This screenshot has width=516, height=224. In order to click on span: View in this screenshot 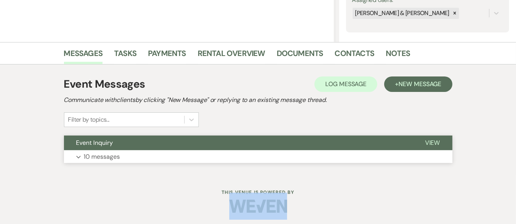, I will do `click(433, 142)`.